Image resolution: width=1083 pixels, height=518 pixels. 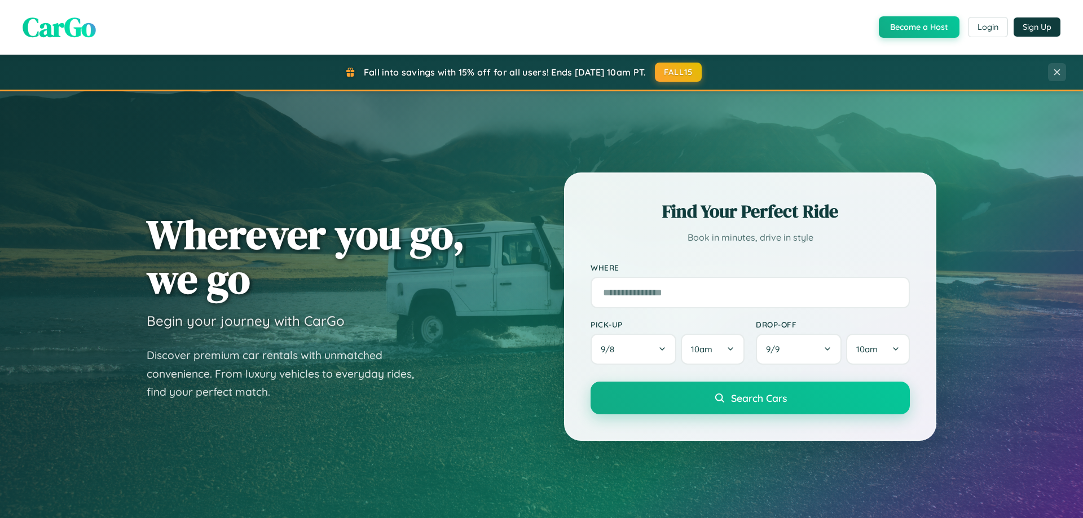 I want to click on button: 9/8, so click(x=633, y=349).